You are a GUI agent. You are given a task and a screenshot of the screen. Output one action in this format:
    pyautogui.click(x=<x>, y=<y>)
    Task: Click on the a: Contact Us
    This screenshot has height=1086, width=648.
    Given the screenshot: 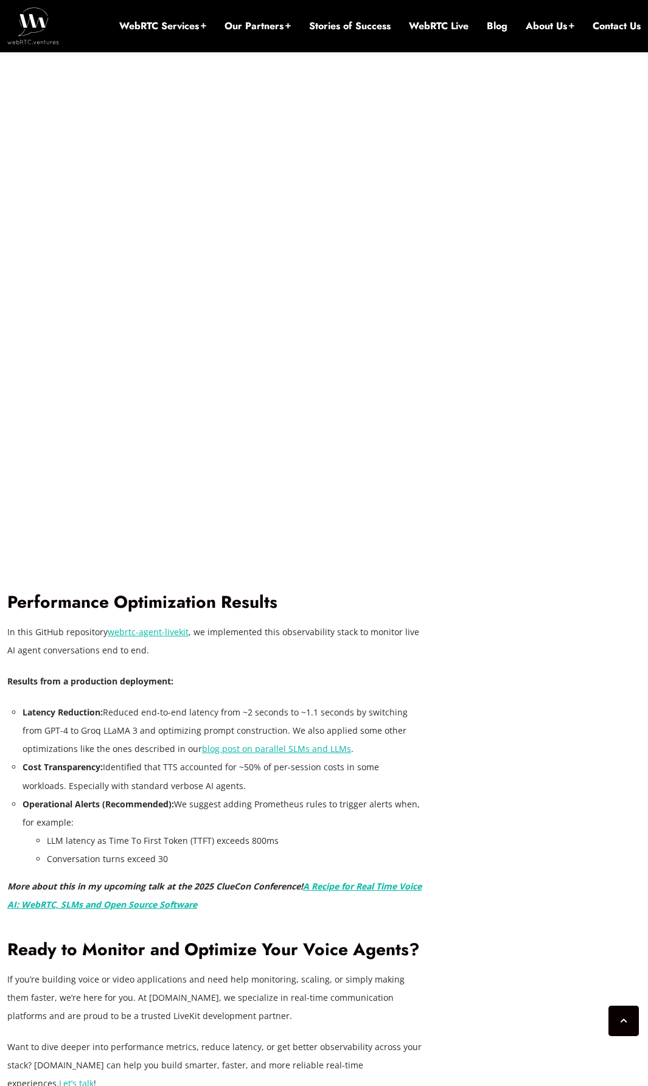 What is the action you would take?
    pyautogui.click(x=616, y=26)
    